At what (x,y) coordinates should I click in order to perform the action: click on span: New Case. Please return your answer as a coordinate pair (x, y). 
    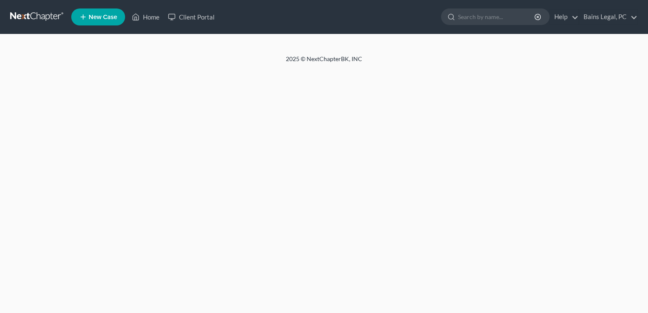
    Looking at the image, I should click on (103, 17).